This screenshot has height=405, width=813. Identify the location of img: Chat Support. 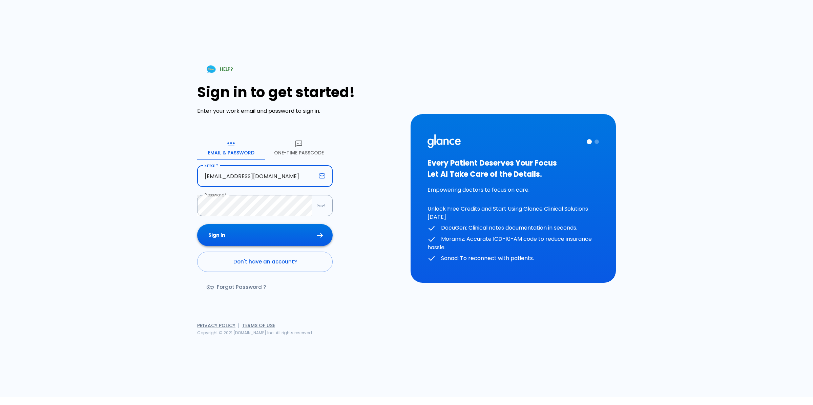
(211, 69).